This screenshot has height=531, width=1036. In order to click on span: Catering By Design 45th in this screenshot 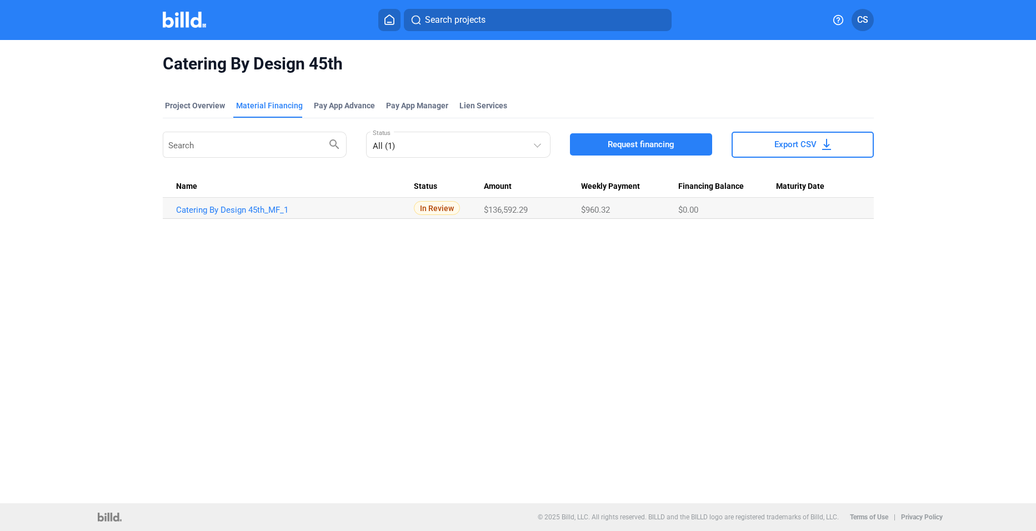, I will do `click(518, 64)`.